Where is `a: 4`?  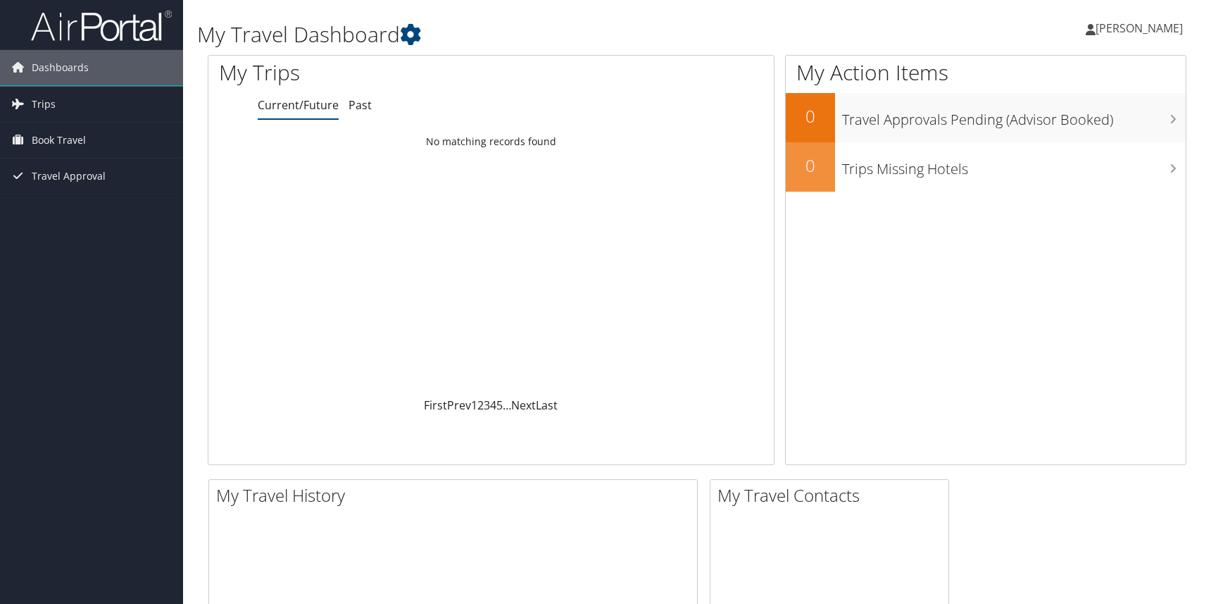 a: 4 is located at coordinates (493, 405).